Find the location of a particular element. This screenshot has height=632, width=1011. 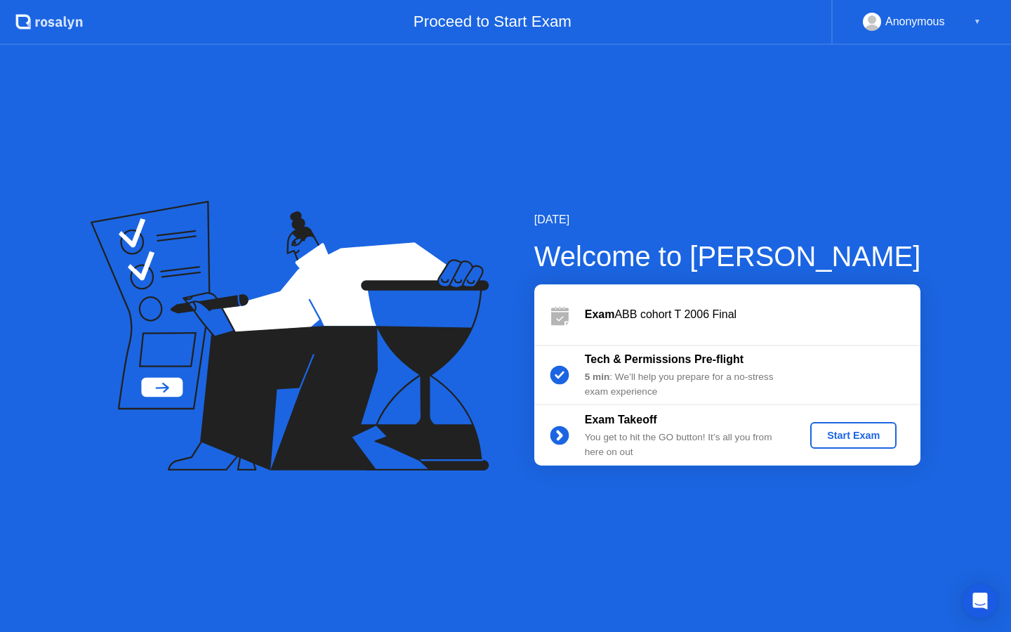

b: 5 min is located at coordinates (598, 376).